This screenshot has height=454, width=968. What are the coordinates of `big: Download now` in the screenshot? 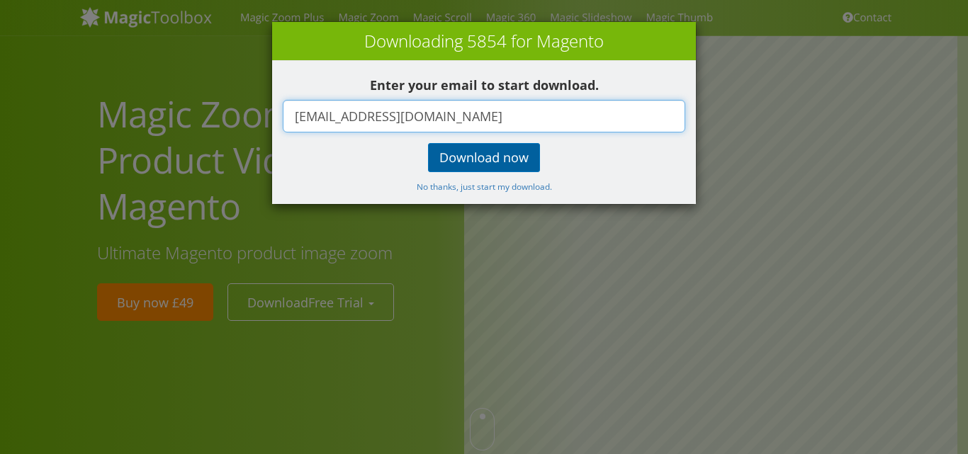 It's located at (484, 158).